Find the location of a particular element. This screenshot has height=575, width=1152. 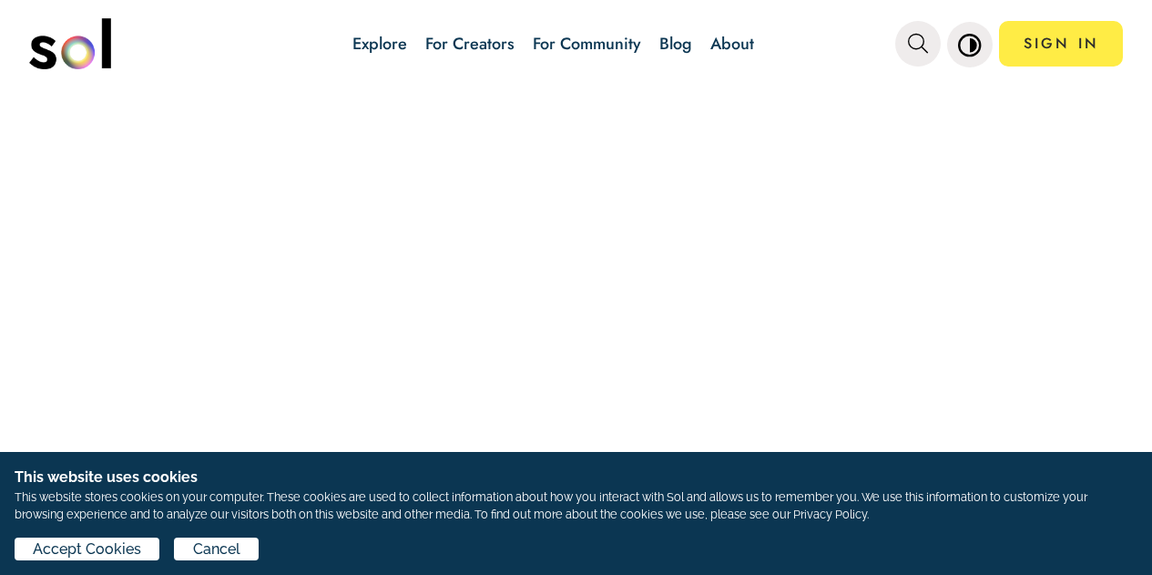

span: Accept Cookies is located at coordinates (87, 549).